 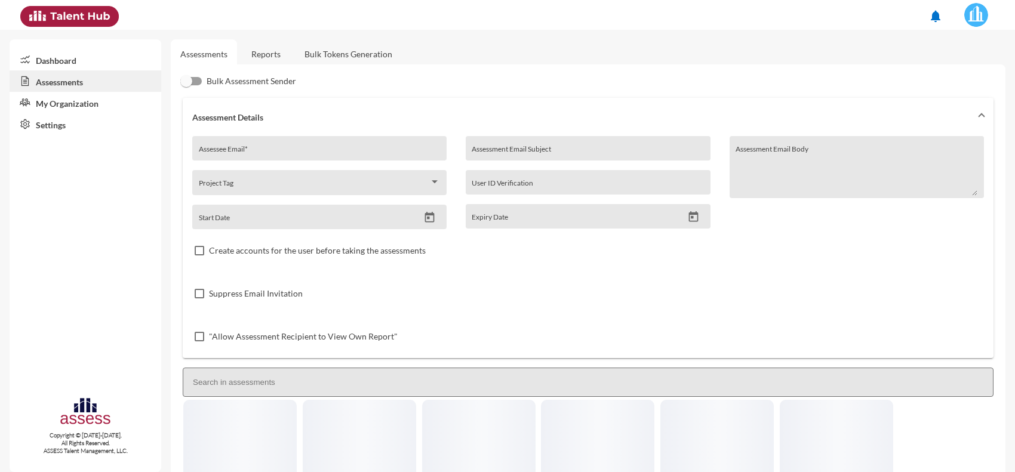 What do you see at coordinates (588, 117) in the screenshot?
I see `mat-expansion-panel-header: Assessment Details` at bounding box center [588, 117].